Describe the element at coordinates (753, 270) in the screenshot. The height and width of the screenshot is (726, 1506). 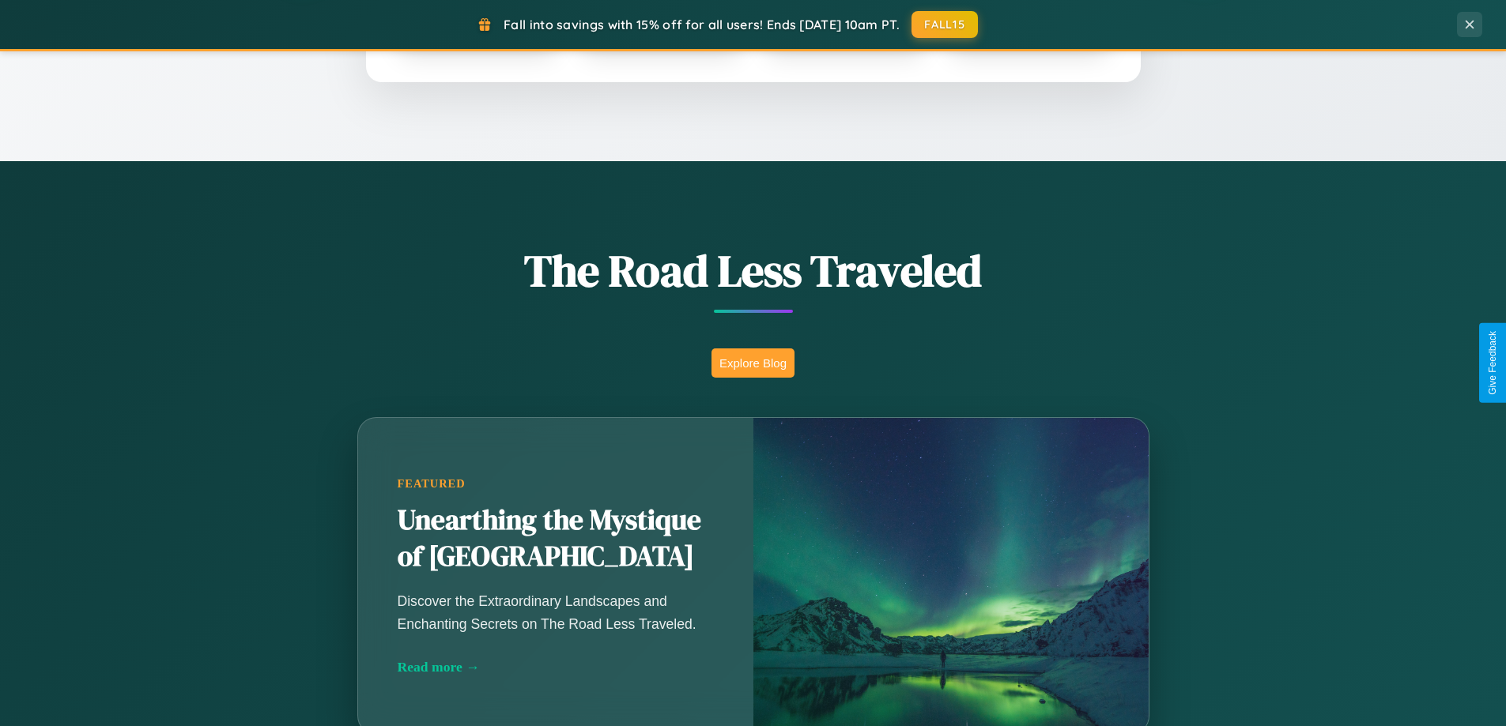
I see `h1: The Road Less Traveled` at that location.